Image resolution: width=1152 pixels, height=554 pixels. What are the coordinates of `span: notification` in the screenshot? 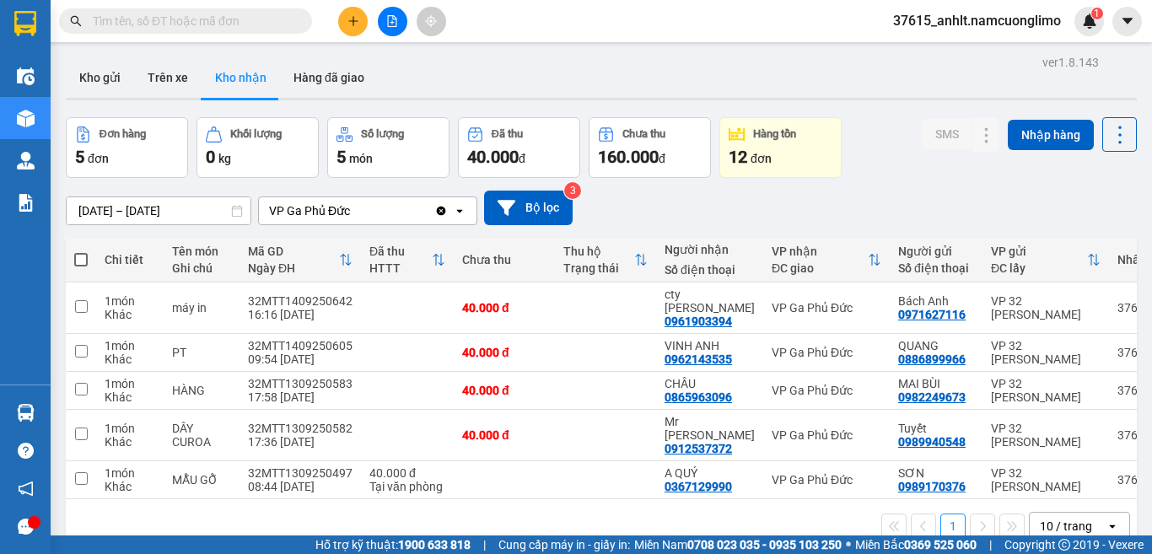 It's located at (25, 488).